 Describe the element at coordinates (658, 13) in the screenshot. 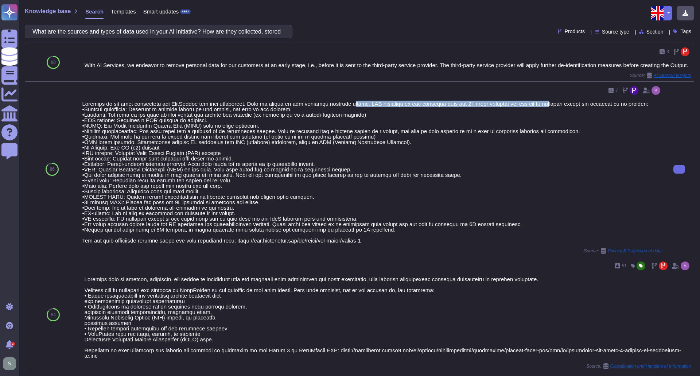

I see `img: en` at that location.